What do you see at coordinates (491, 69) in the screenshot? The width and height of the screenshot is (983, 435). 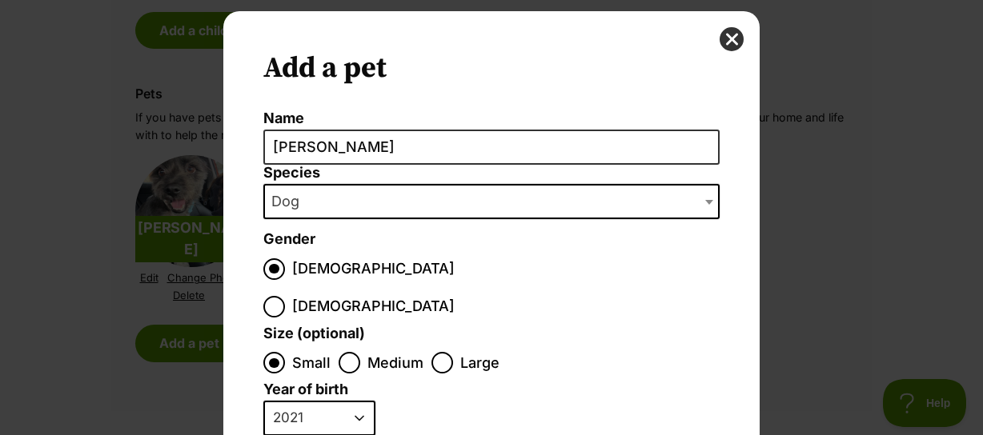 I see `h2: Add a pet` at bounding box center [491, 69].